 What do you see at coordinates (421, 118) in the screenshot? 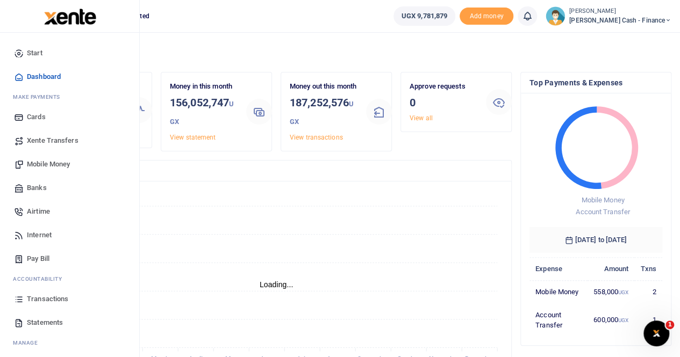
I see `a: View all` at bounding box center [421, 118].